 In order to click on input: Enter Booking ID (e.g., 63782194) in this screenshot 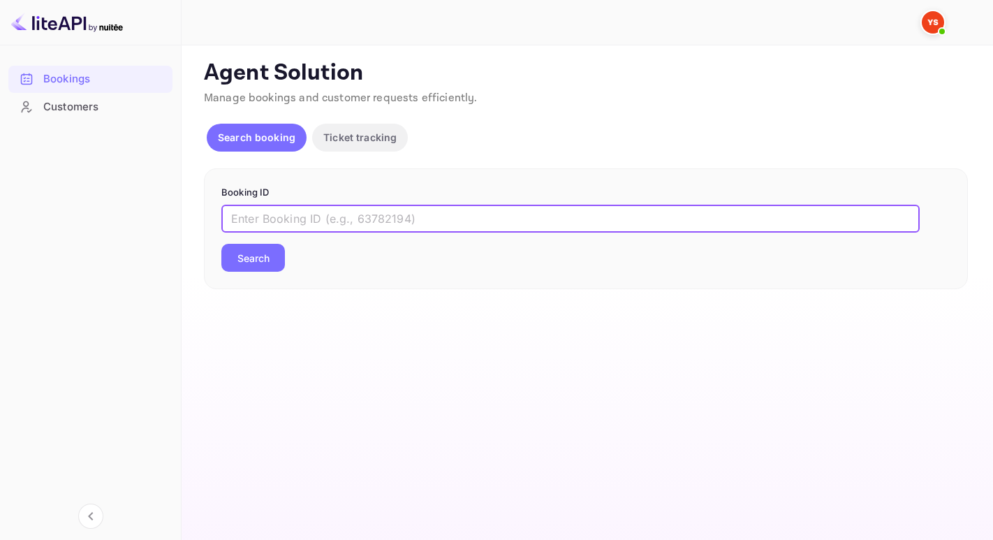, I will do `click(570, 219)`.